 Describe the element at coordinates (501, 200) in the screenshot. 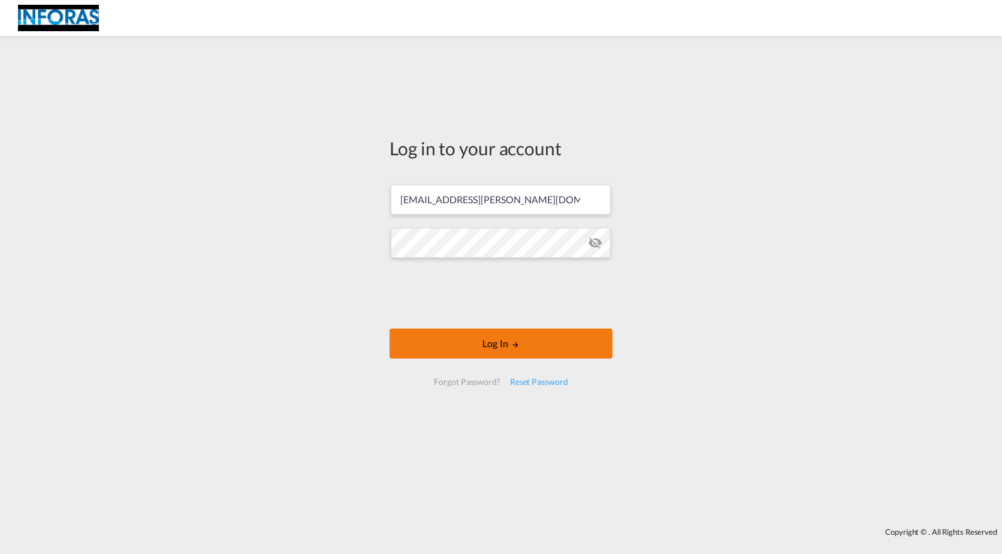

I see `input: Enter email/phone number` at that location.